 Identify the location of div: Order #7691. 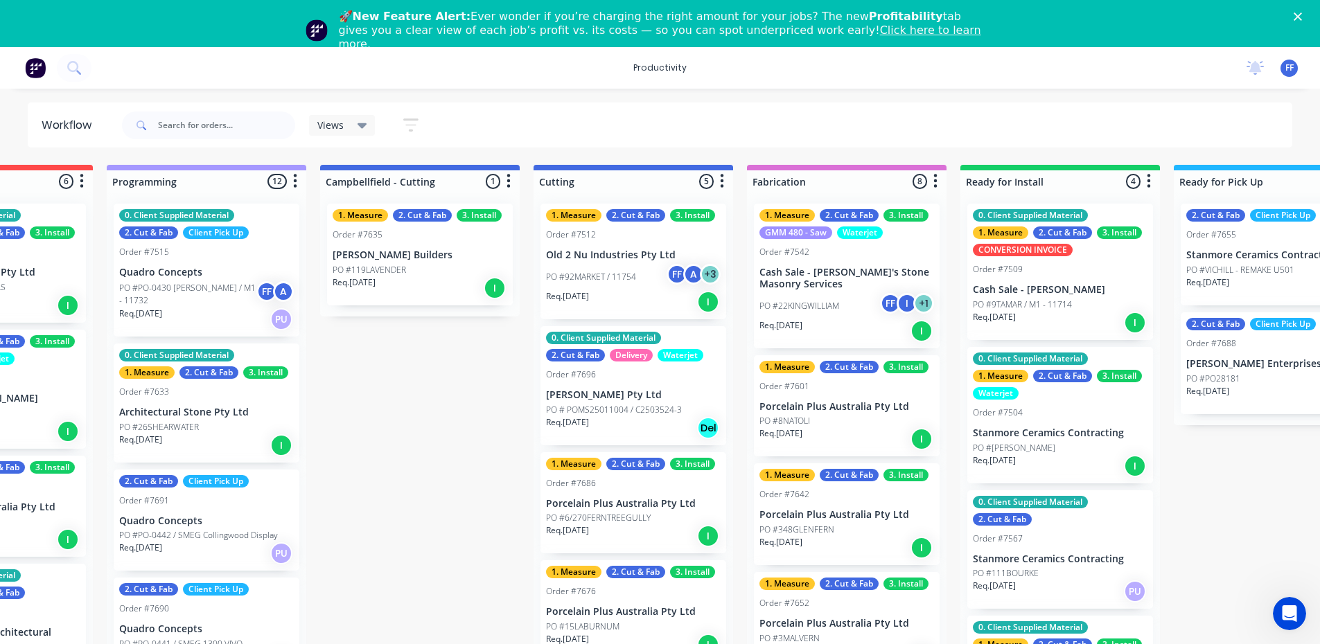
(144, 501).